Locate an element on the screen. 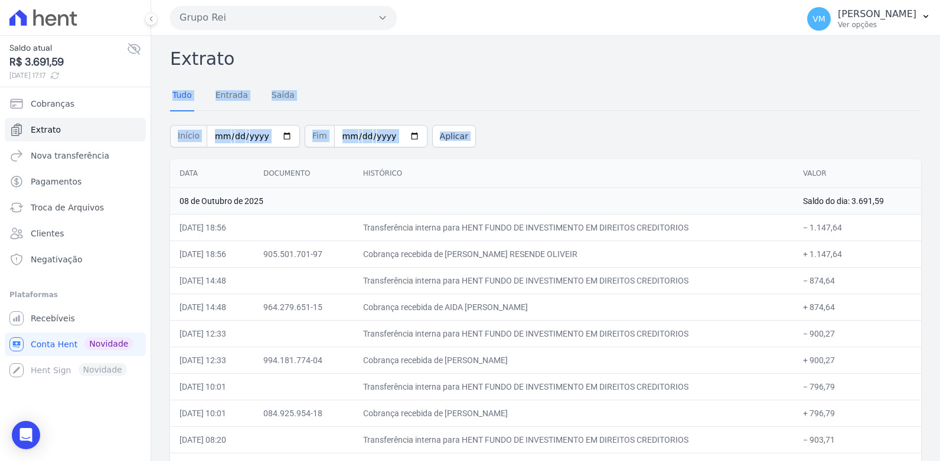  td: 905.501.701-97 is located at coordinates (303, 254).